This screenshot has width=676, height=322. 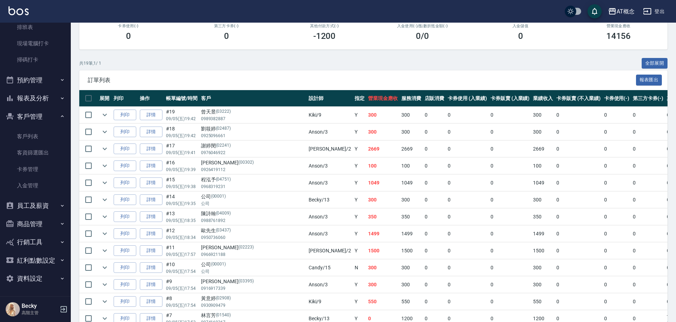 What do you see at coordinates (253, 119) in the screenshot?
I see `p: 0989382887` at bounding box center [253, 119].